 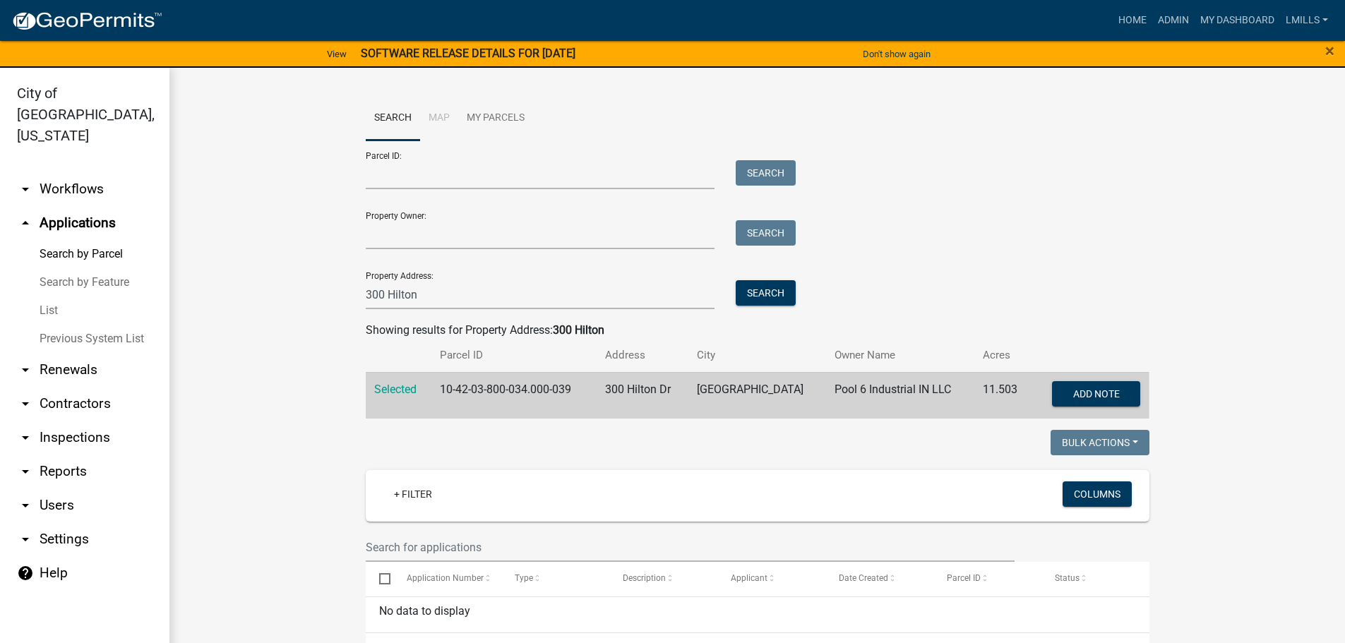 I want to click on span: Applicant, so click(x=748, y=578).